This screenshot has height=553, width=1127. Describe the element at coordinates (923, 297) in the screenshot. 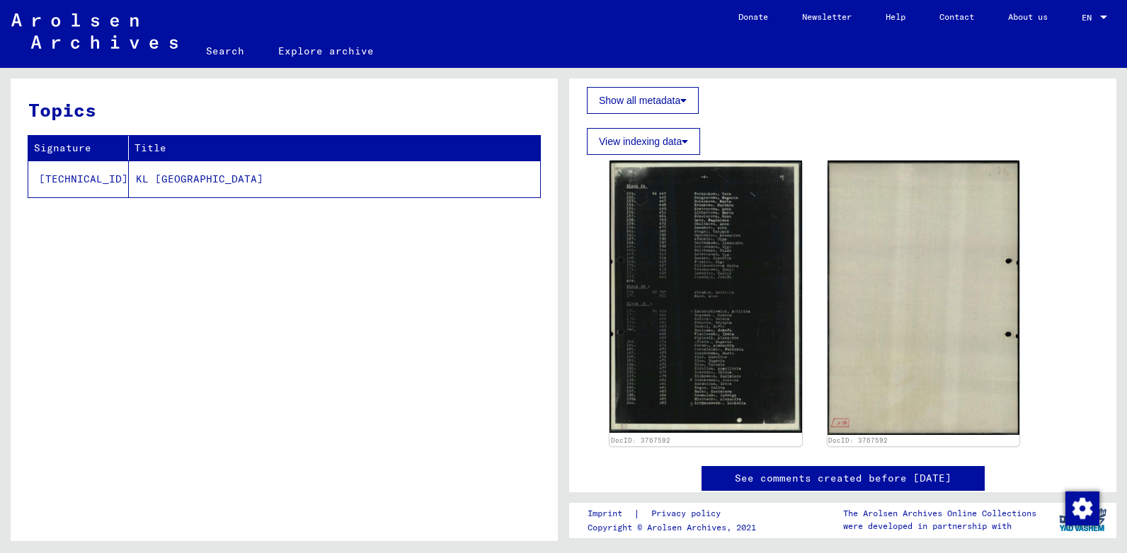

I see `img: 002.jpg` at that location.